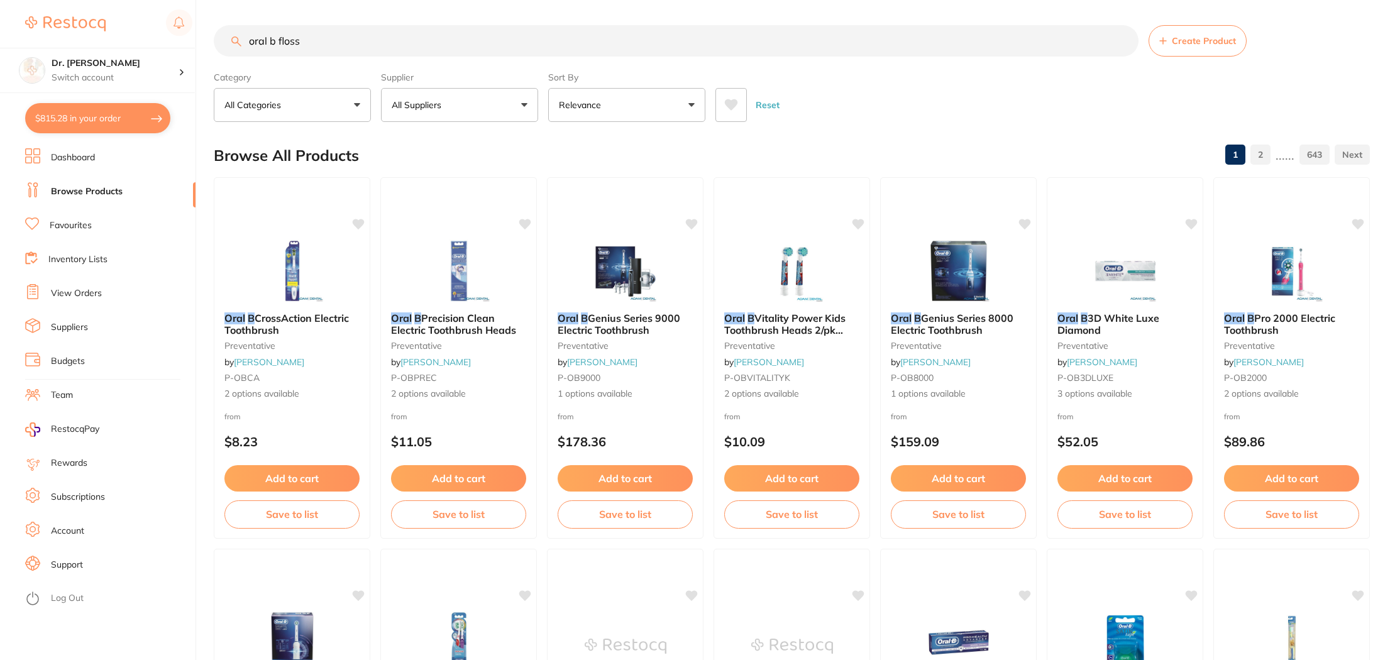 The width and height of the screenshot is (1395, 660). I want to click on a: 1, so click(1235, 155).